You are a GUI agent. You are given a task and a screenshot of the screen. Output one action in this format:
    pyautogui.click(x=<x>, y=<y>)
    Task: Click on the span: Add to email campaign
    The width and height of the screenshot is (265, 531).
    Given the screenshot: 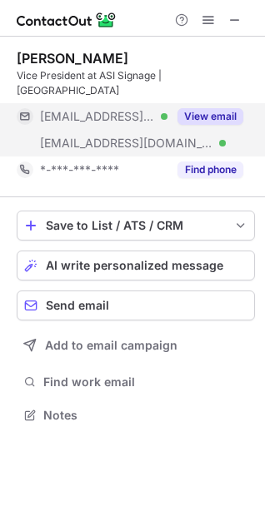 What is the action you would take?
    pyautogui.click(x=111, y=346)
    